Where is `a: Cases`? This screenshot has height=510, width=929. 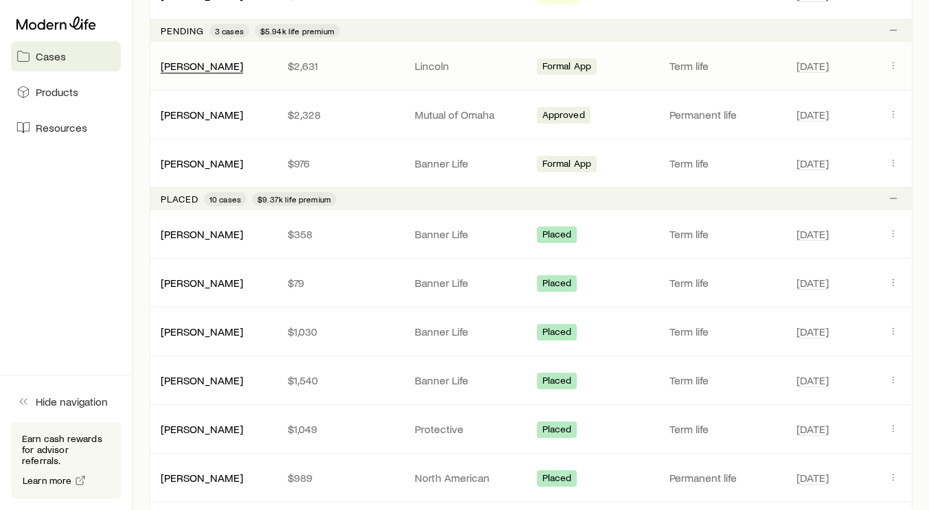
a: Cases is located at coordinates (66, 56).